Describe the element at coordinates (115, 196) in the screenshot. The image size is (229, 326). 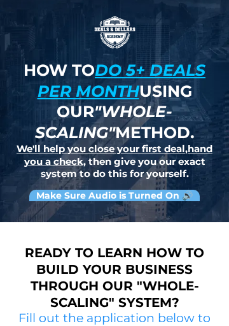
I see `strong: Make Sure Audio is Turned On 🔊` at that location.